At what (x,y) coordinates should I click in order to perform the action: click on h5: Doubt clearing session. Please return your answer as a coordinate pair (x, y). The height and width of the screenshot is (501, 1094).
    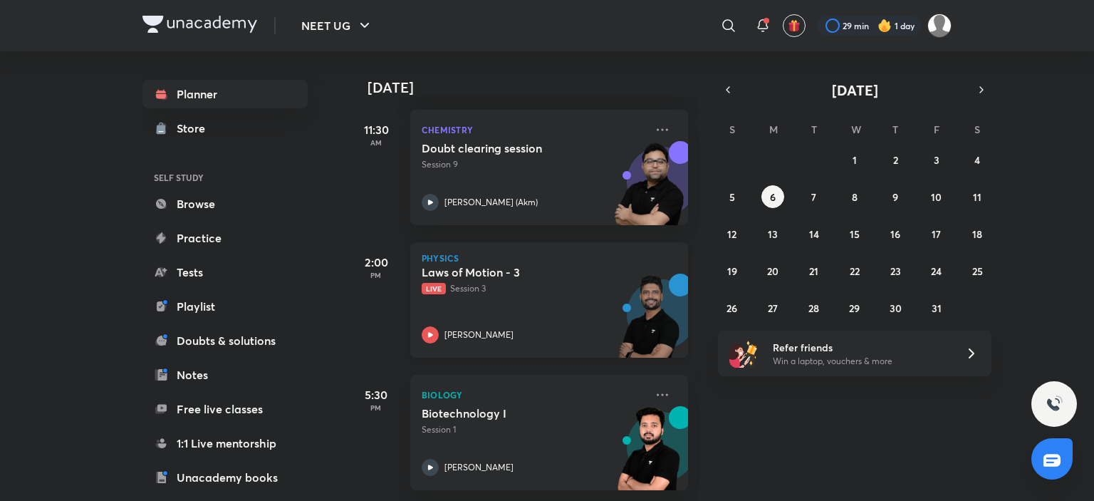
    Looking at the image, I should click on (510, 148).